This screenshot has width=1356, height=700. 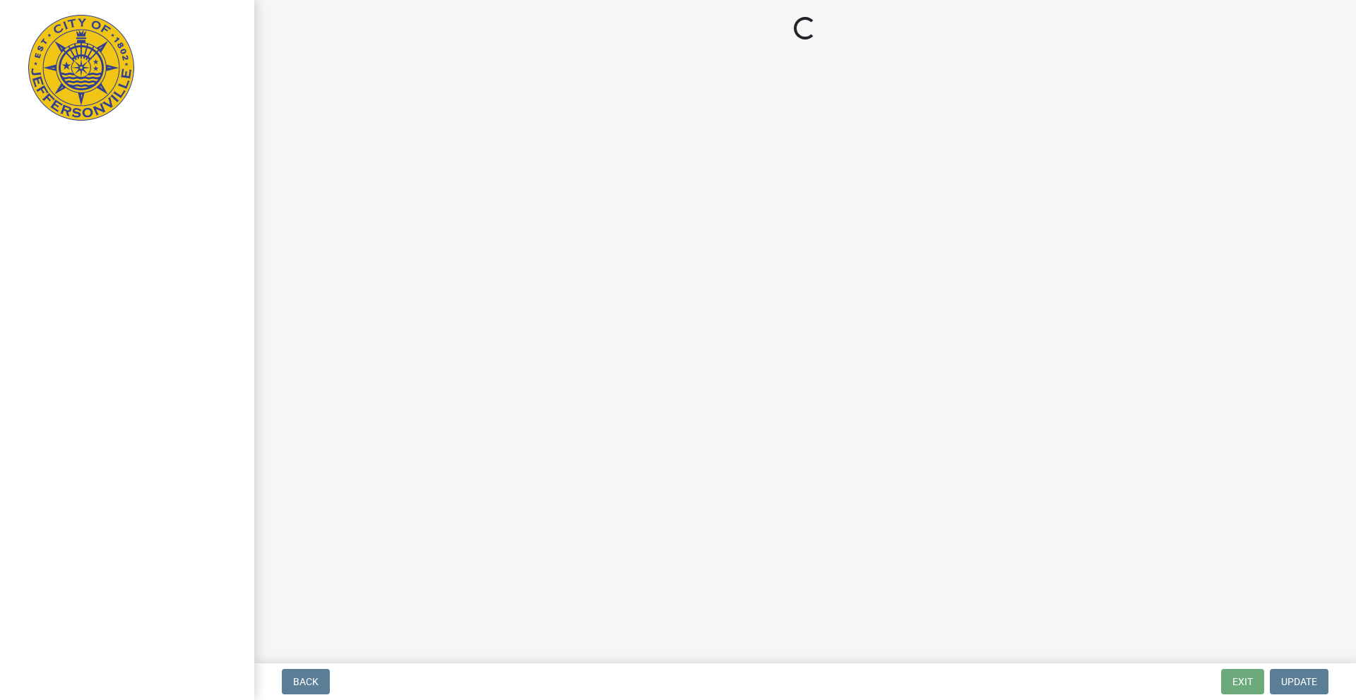 What do you see at coordinates (81, 68) in the screenshot?
I see `img: City of Jeffersonville, Indiana` at bounding box center [81, 68].